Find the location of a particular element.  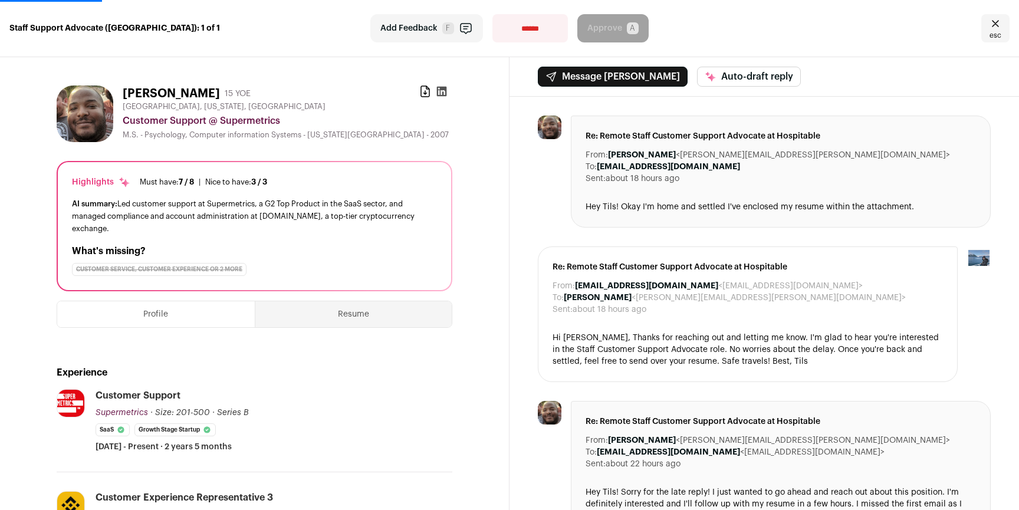

div: Led customer support at Supermetrics, a G2 Top Product in the SaaS sector, and managed compliance... is located at coordinates (254, 216).